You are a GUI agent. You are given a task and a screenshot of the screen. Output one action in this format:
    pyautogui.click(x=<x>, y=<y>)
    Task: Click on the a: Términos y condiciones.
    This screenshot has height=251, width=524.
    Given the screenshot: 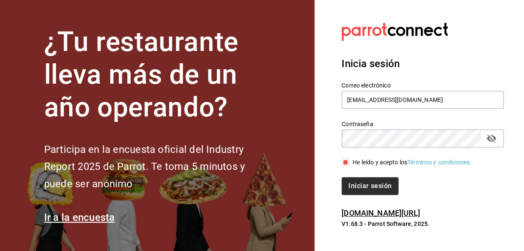 What is the action you would take?
    pyautogui.click(x=439, y=162)
    